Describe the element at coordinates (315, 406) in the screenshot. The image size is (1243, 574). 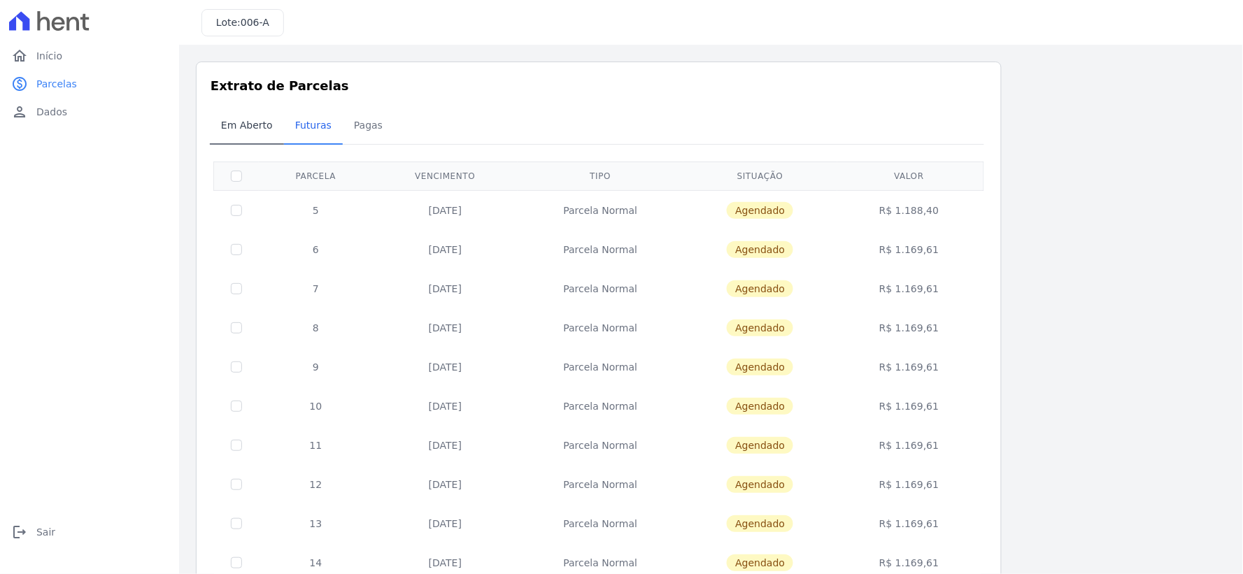
I see `td: 10` at that location.